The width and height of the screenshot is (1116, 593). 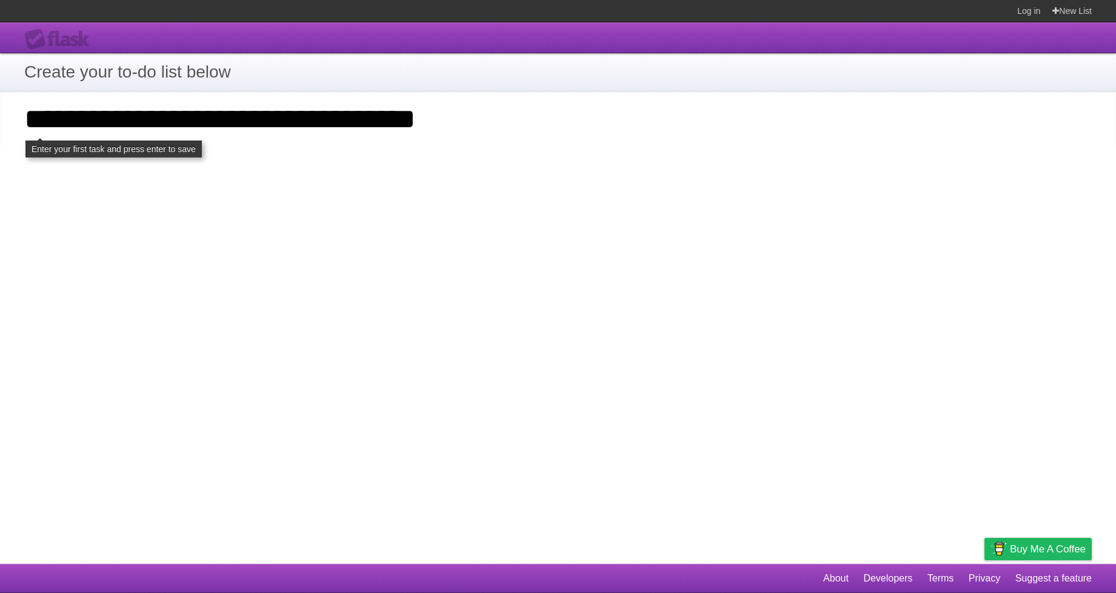 I want to click on h1: Create your to-do list below, so click(x=557, y=72).